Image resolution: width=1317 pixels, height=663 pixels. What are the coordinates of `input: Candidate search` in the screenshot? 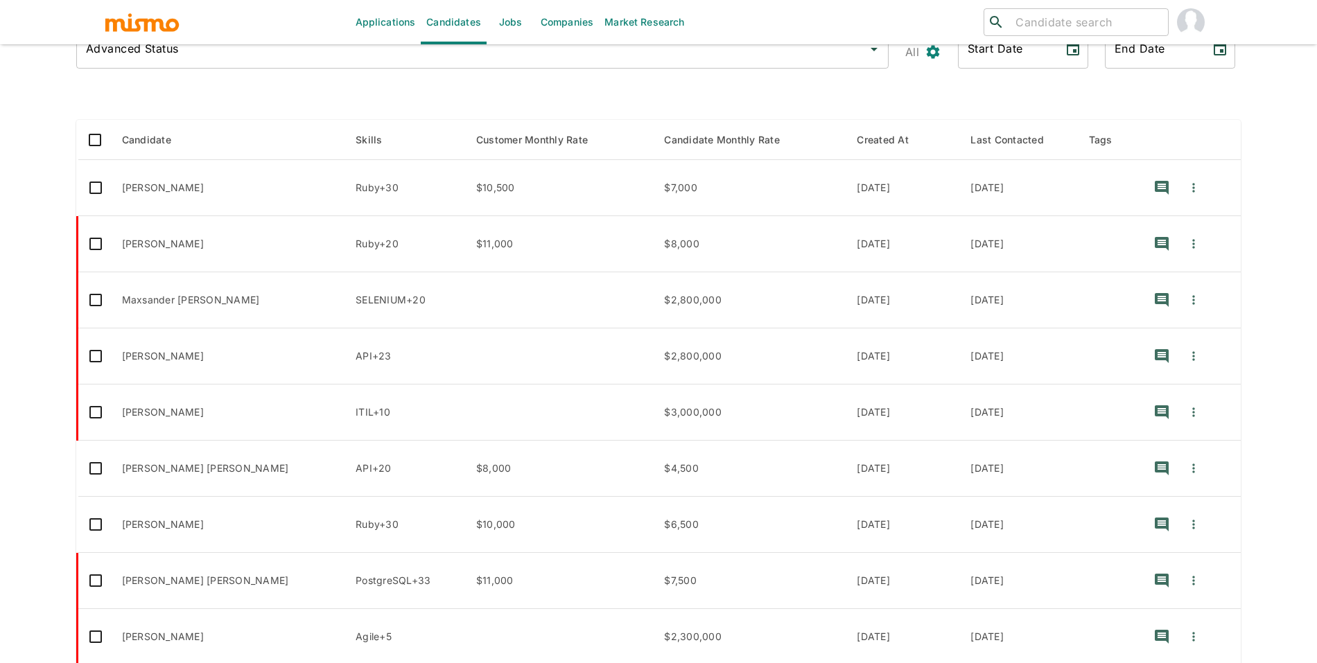 It's located at (1086, 22).